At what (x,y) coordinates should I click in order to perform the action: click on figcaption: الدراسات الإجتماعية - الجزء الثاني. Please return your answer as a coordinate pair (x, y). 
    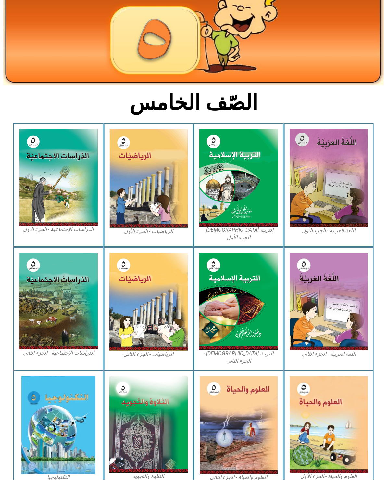
    Looking at the image, I should click on (58, 353).